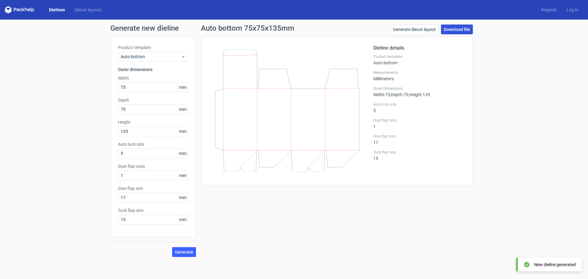 Image resolution: width=588 pixels, height=279 pixels. Describe the element at coordinates (153, 70) in the screenshot. I see `h3: Outer dimensions` at that location.